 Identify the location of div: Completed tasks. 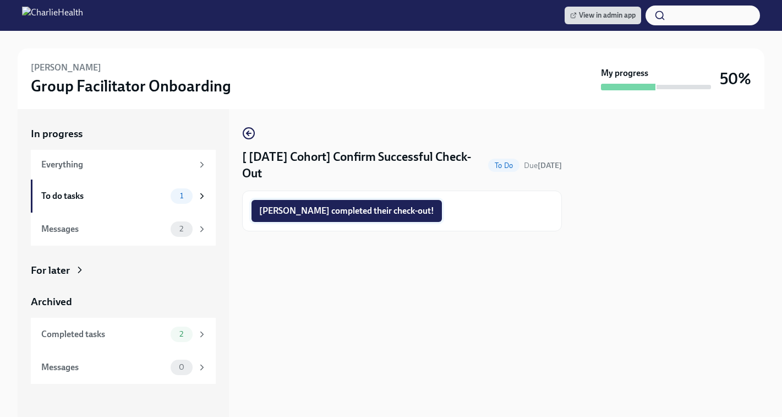
(103, 334).